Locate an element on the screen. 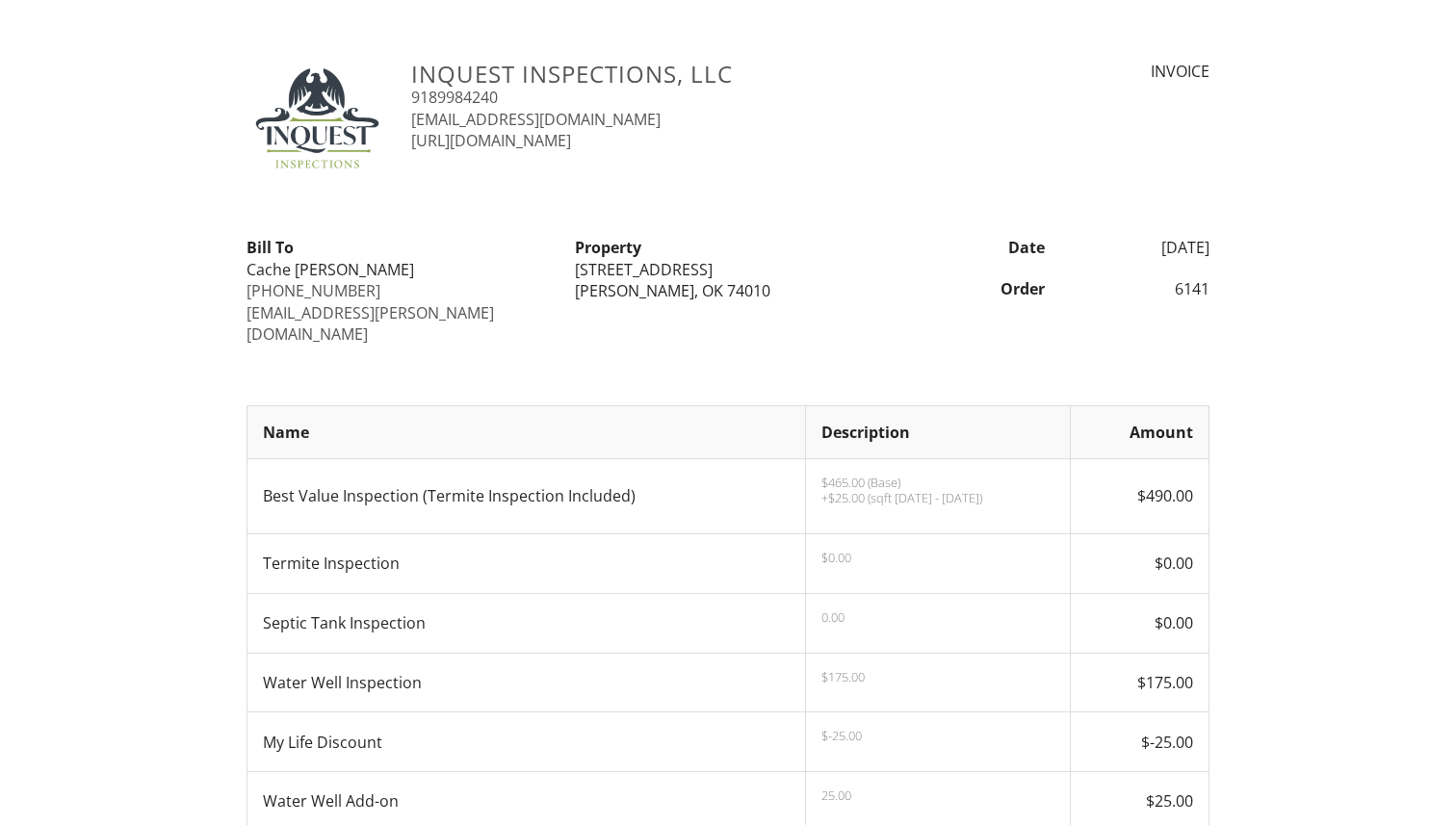 The width and height of the screenshot is (1456, 825). img: data is located at coordinates (316, 116).